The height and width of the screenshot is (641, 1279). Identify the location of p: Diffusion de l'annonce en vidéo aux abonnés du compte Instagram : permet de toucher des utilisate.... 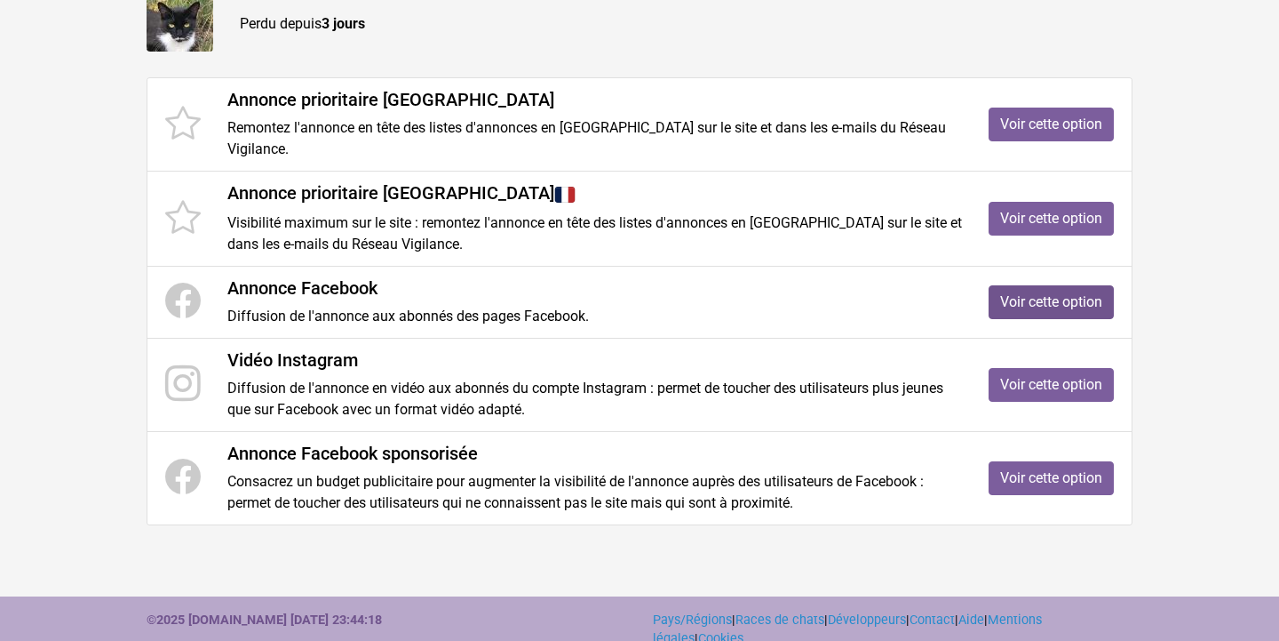
(594, 399).